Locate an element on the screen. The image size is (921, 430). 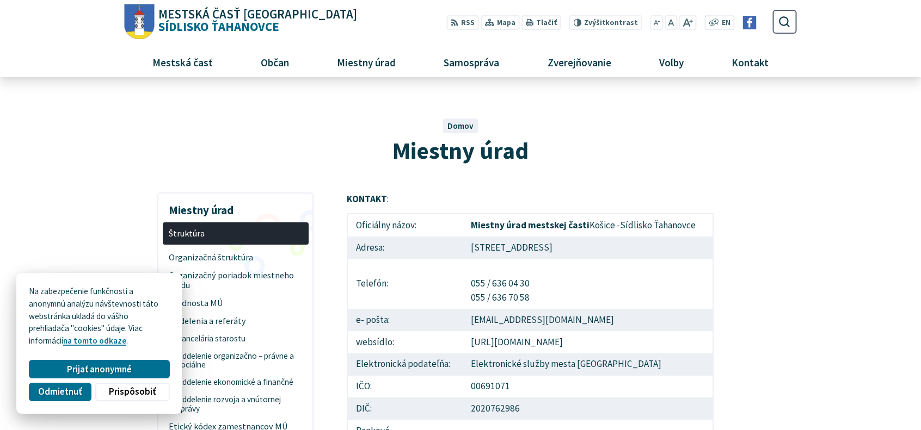
a: Štruktúra is located at coordinates (236, 233).